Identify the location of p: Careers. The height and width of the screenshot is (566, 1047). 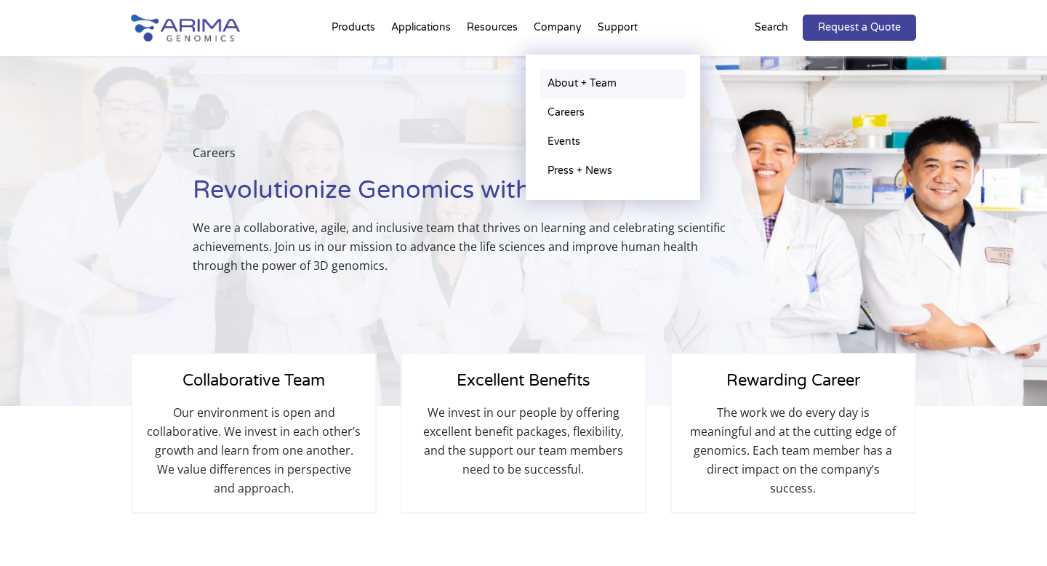
(463, 158).